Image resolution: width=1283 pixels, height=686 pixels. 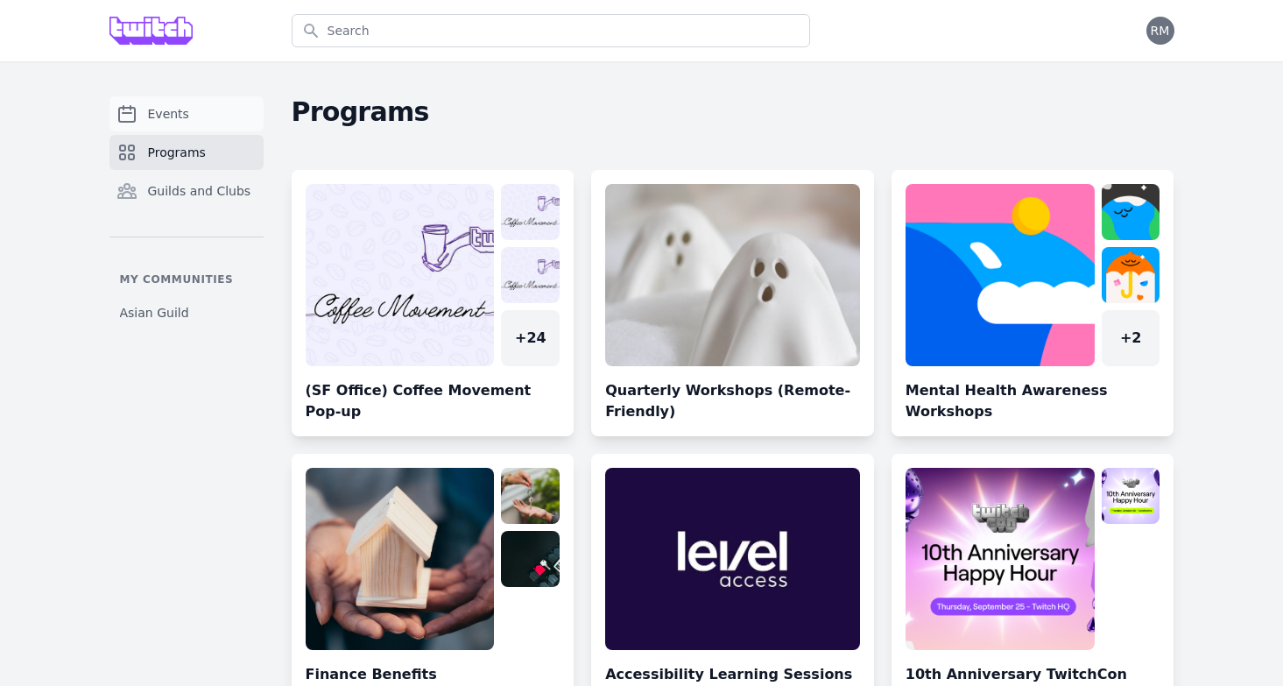 What do you see at coordinates (733, 112) in the screenshot?
I see `h2: Programs` at bounding box center [733, 112].